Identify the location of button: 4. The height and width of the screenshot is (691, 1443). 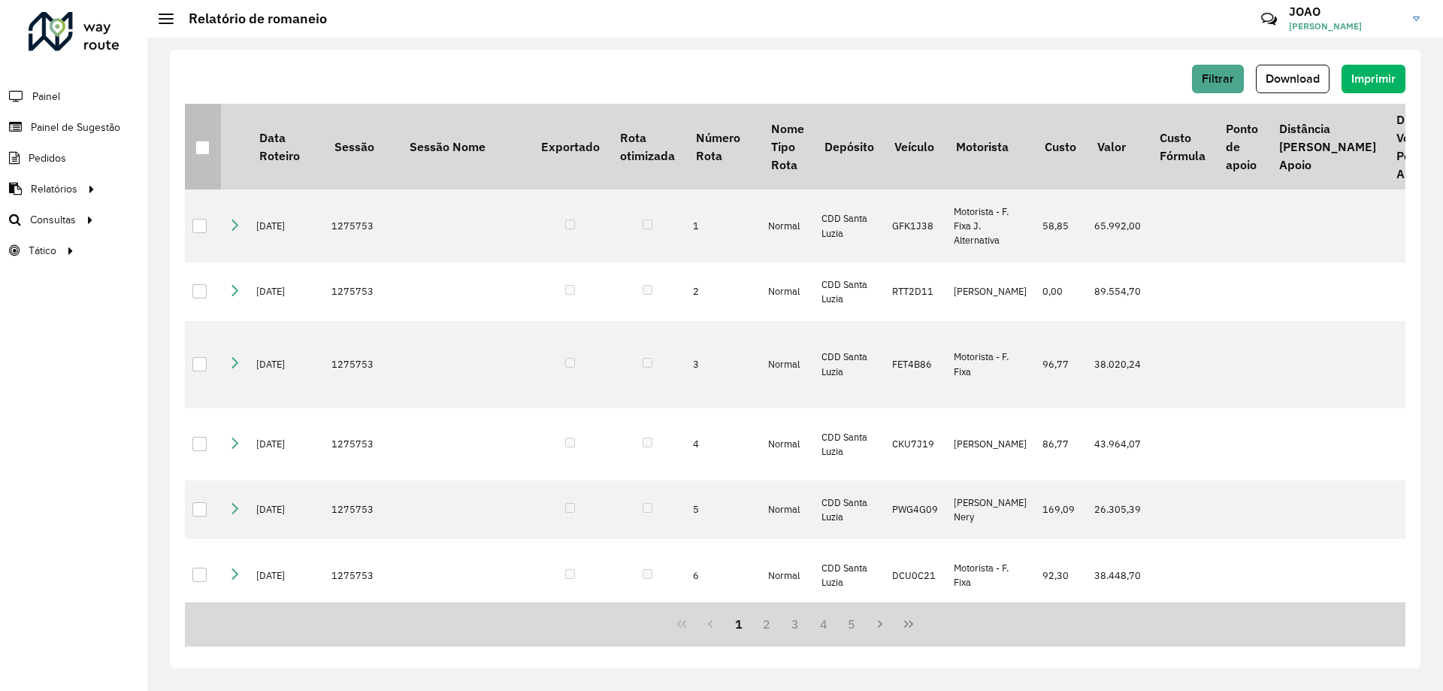
(824, 624).